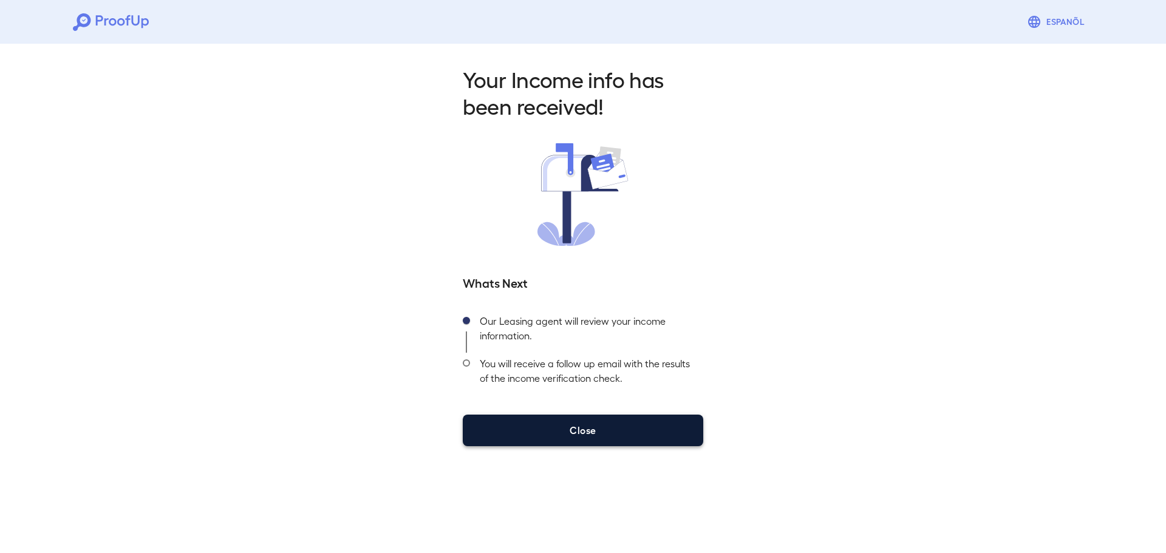 This screenshot has width=1166, height=553. What do you see at coordinates (583, 431) in the screenshot?
I see `button: Close` at bounding box center [583, 431].